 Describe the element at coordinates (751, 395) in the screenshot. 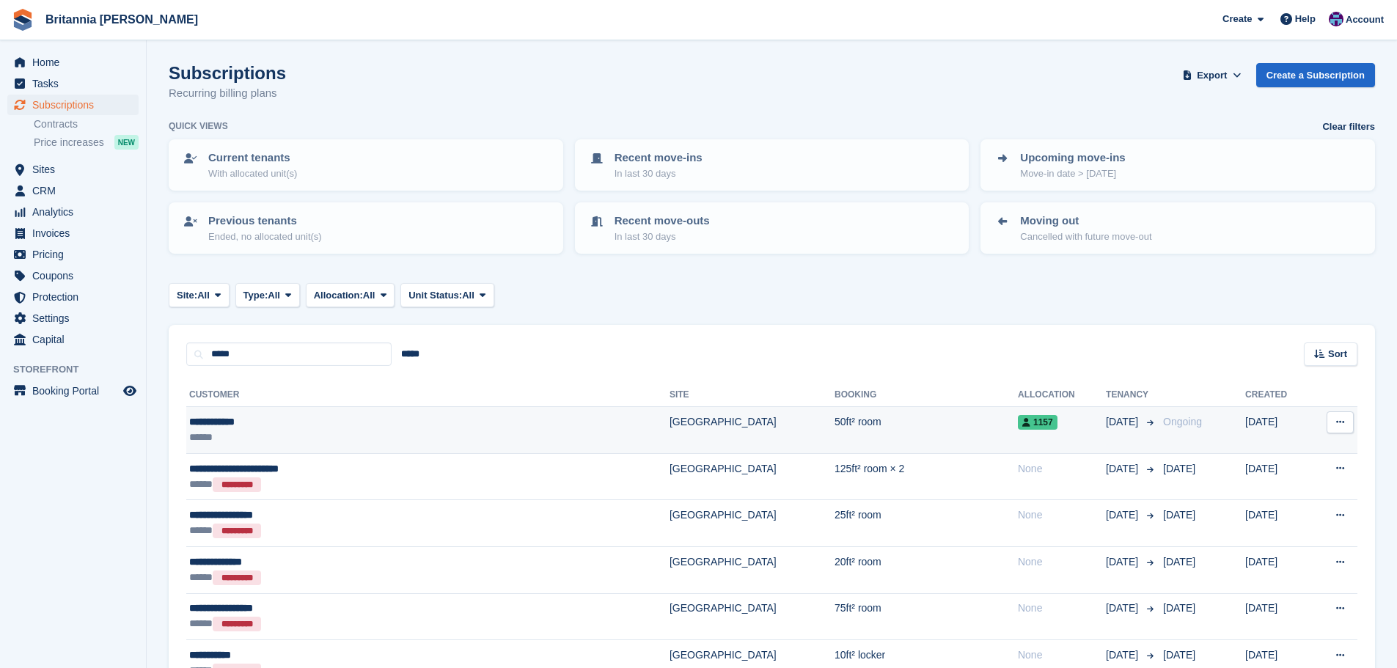

I see `th: Site` at that location.